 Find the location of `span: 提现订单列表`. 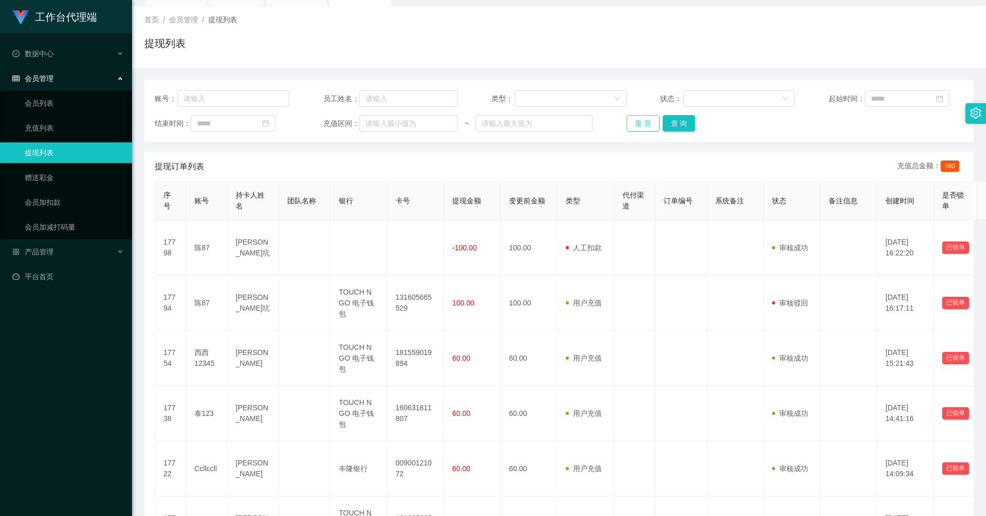

span: 提现订单列表 is located at coordinates (179, 167).